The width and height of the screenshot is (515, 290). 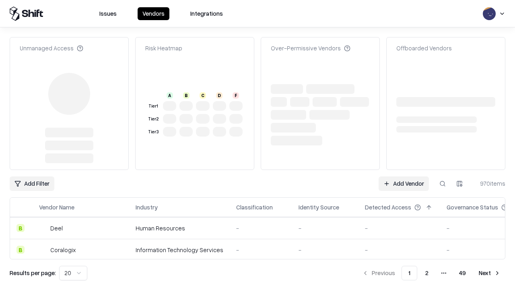 What do you see at coordinates (43, 228) in the screenshot?
I see `img: Deel` at bounding box center [43, 228].